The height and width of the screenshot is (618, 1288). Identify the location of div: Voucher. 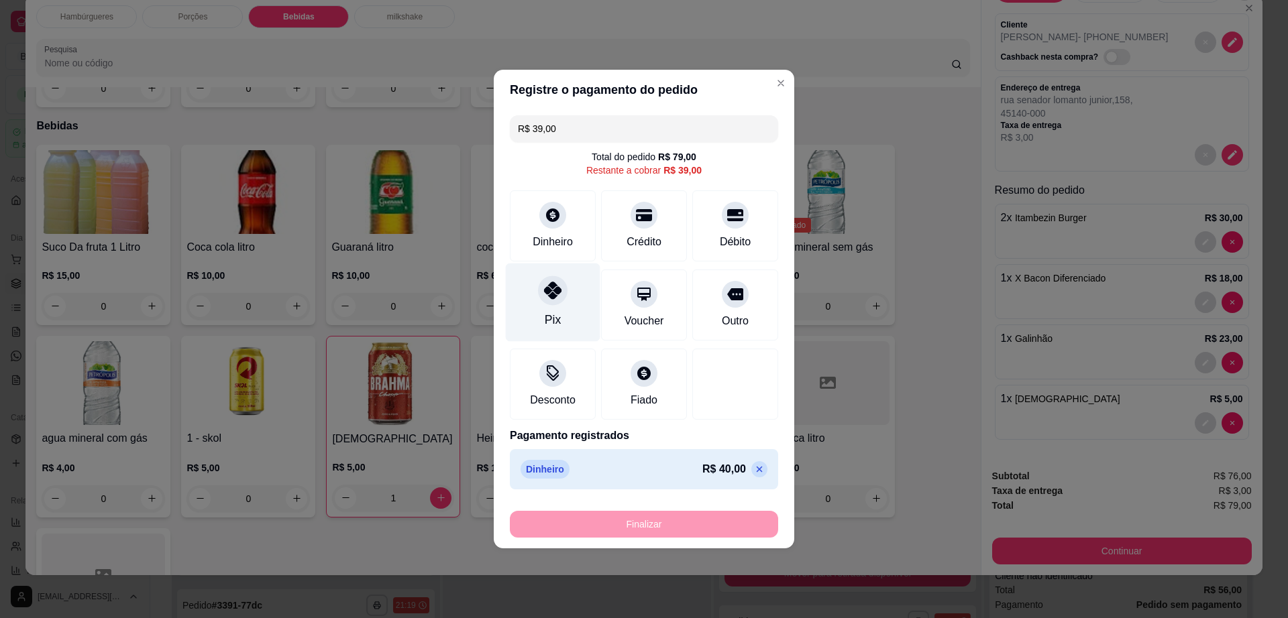
(644, 321).